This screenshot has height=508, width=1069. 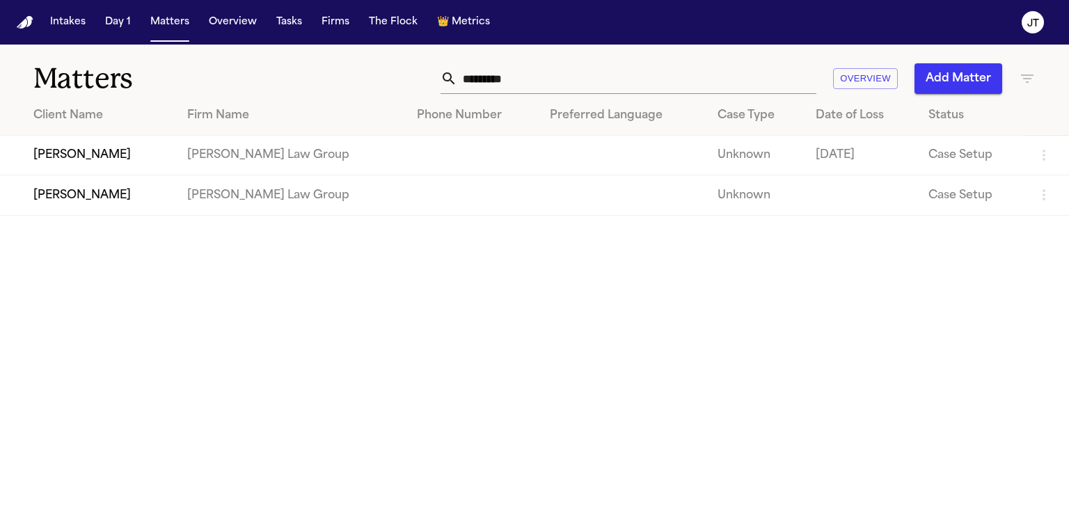 What do you see at coordinates (99, 116) in the screenshot?
I see `div: Client Name` at bounding box center [99, 116].